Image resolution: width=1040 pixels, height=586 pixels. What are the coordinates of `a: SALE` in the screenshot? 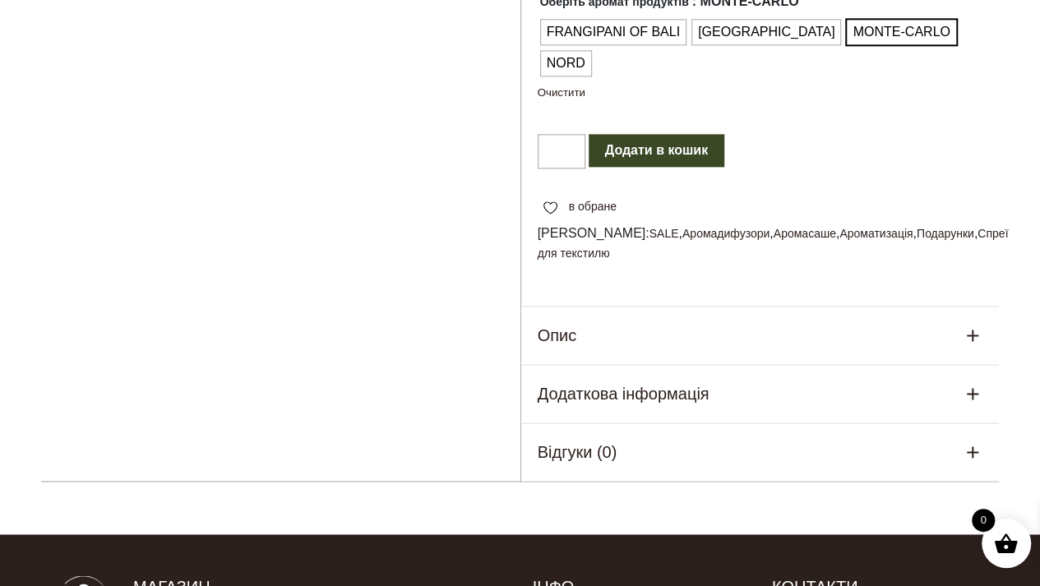 It's located at (664, 233).